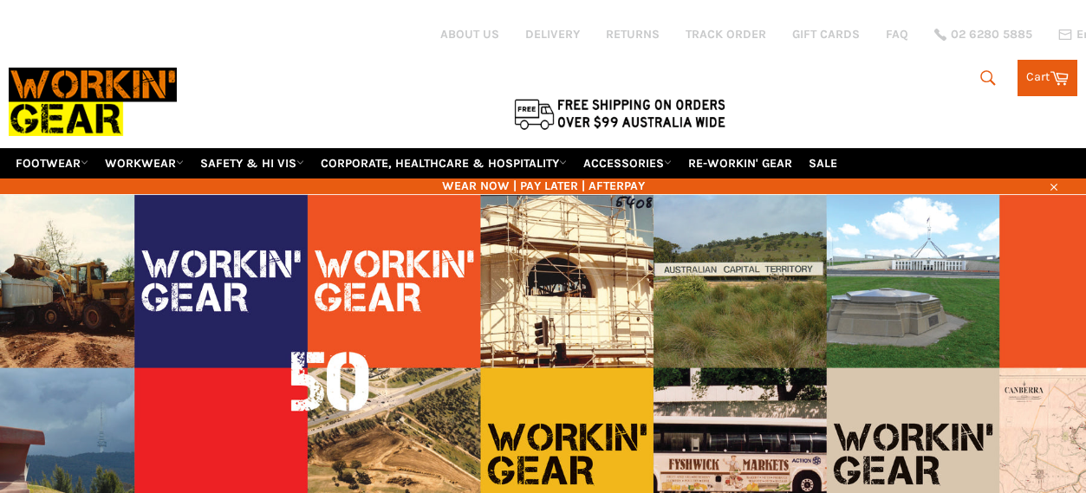 This screenshot has width=1086, height=493. I want to click on img: Flat $9.95 shipping Australia wide, so click(620, 114).